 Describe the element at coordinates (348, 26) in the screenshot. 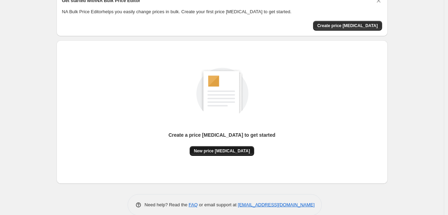

I see `button: Create price change job` at that location.